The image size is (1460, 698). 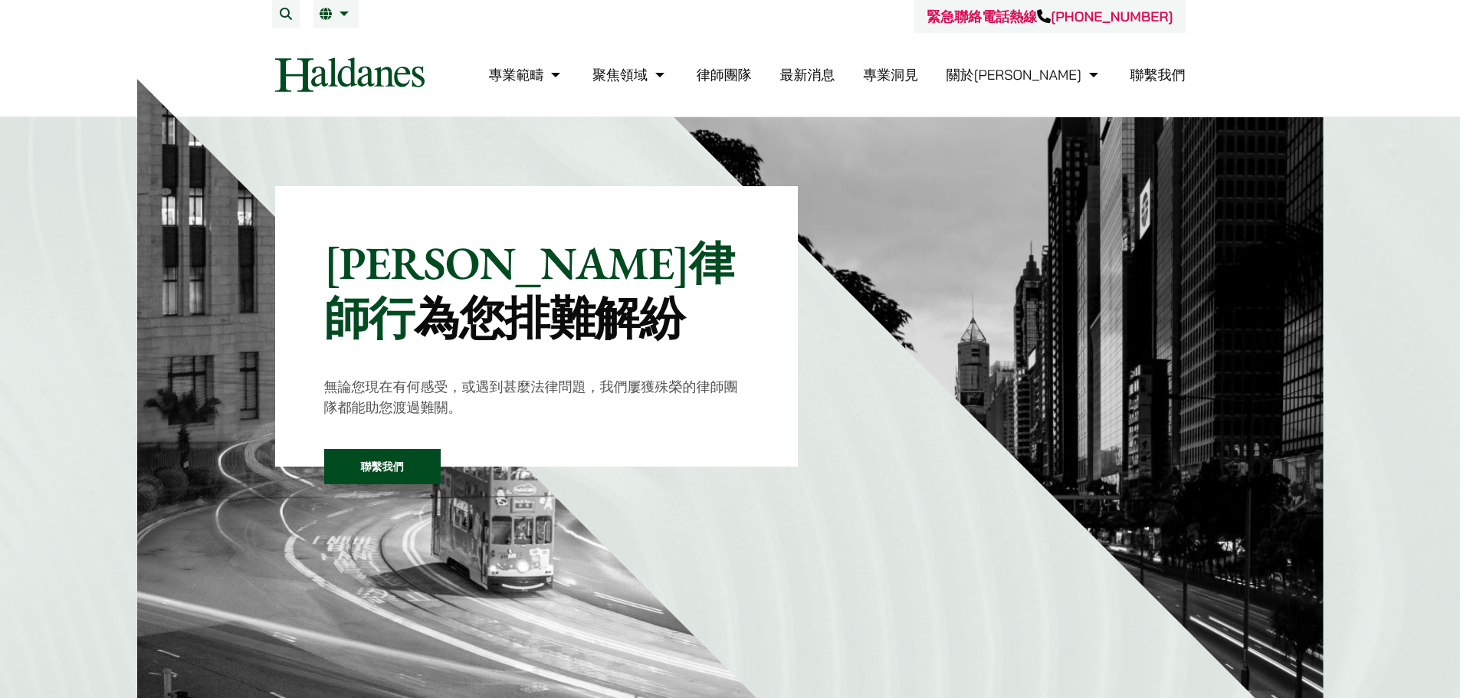 I want to click on mark: 為您排難解紛, so click(x=549, y=318).